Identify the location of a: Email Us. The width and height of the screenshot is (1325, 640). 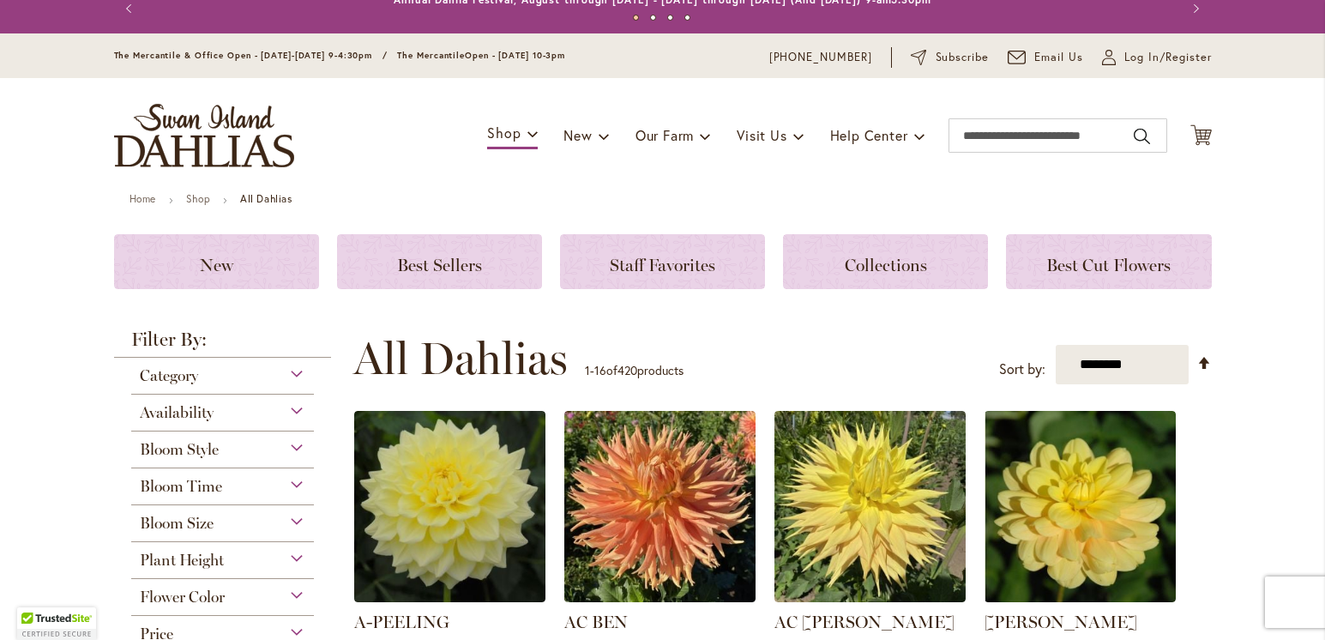
(1046, 57).